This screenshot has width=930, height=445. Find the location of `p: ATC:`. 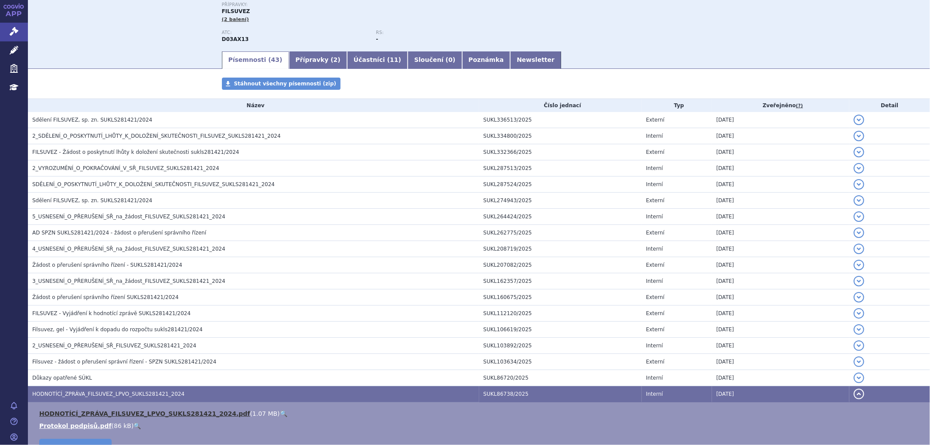

p: ATC: is located at coordinates (295, 33).